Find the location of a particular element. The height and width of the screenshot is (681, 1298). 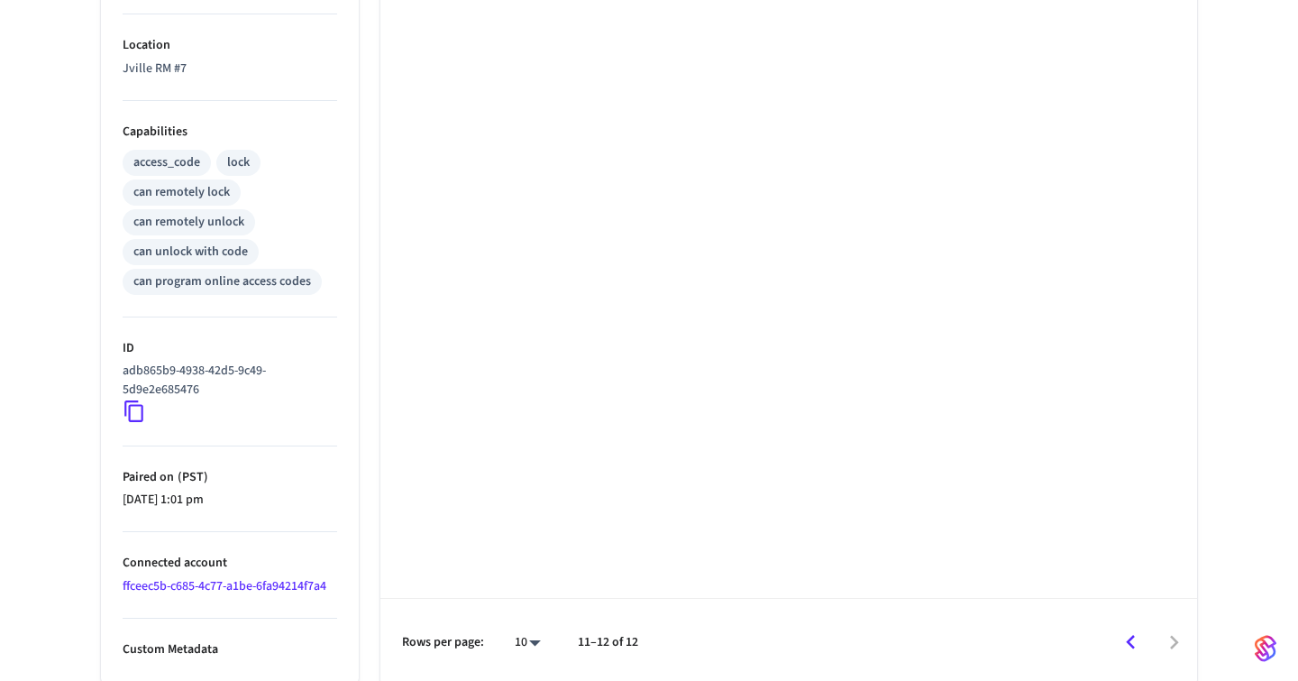

div: can remotely lock is located at coordinates (181, 192).